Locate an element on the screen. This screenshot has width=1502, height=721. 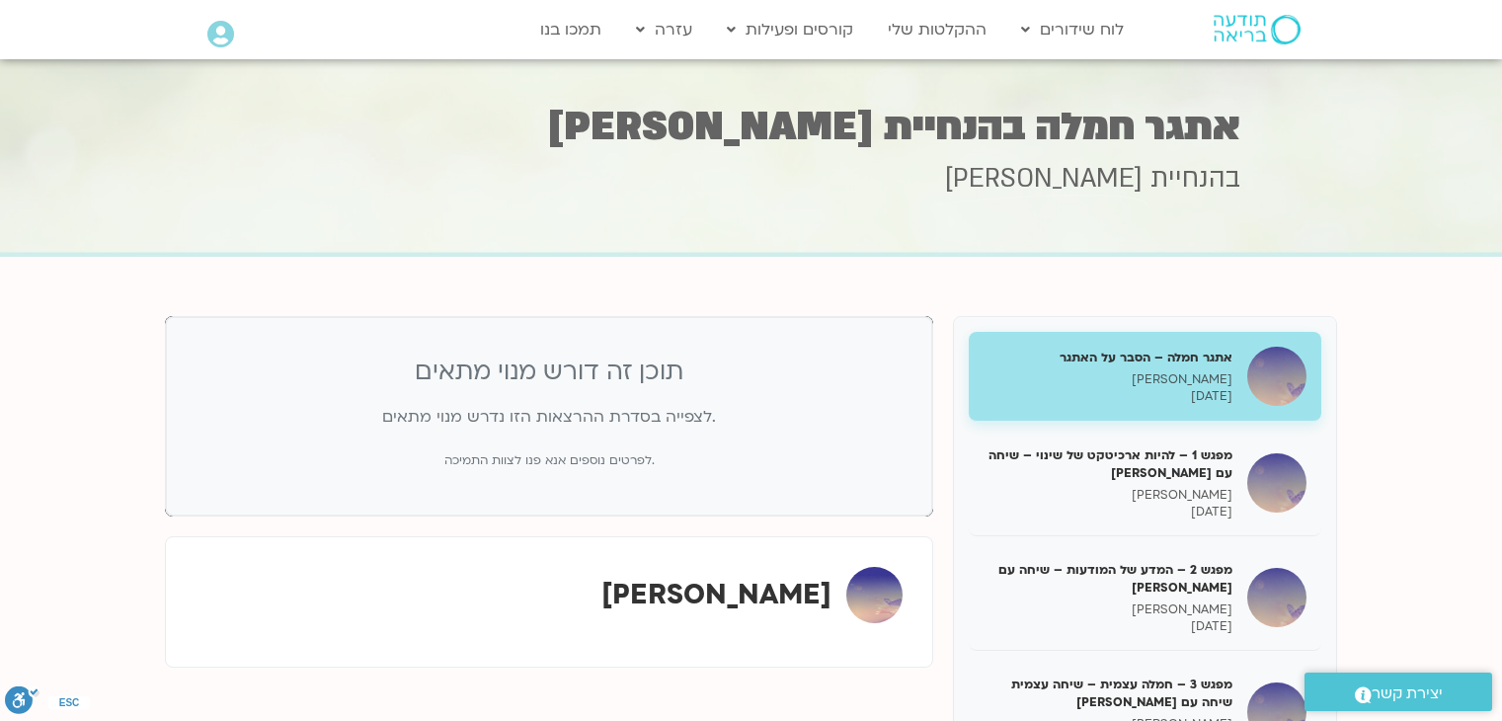
h3: תוכן זה דורש מנוי מתאים is located at coordinates (549, 372).